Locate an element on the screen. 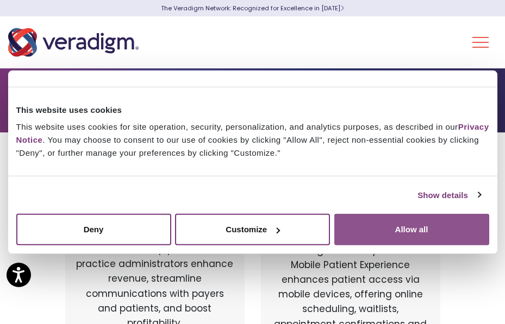 Image resolution: width=505 pixels, height=324 pixels. button: Allow all is located at coordinates (411, 230).